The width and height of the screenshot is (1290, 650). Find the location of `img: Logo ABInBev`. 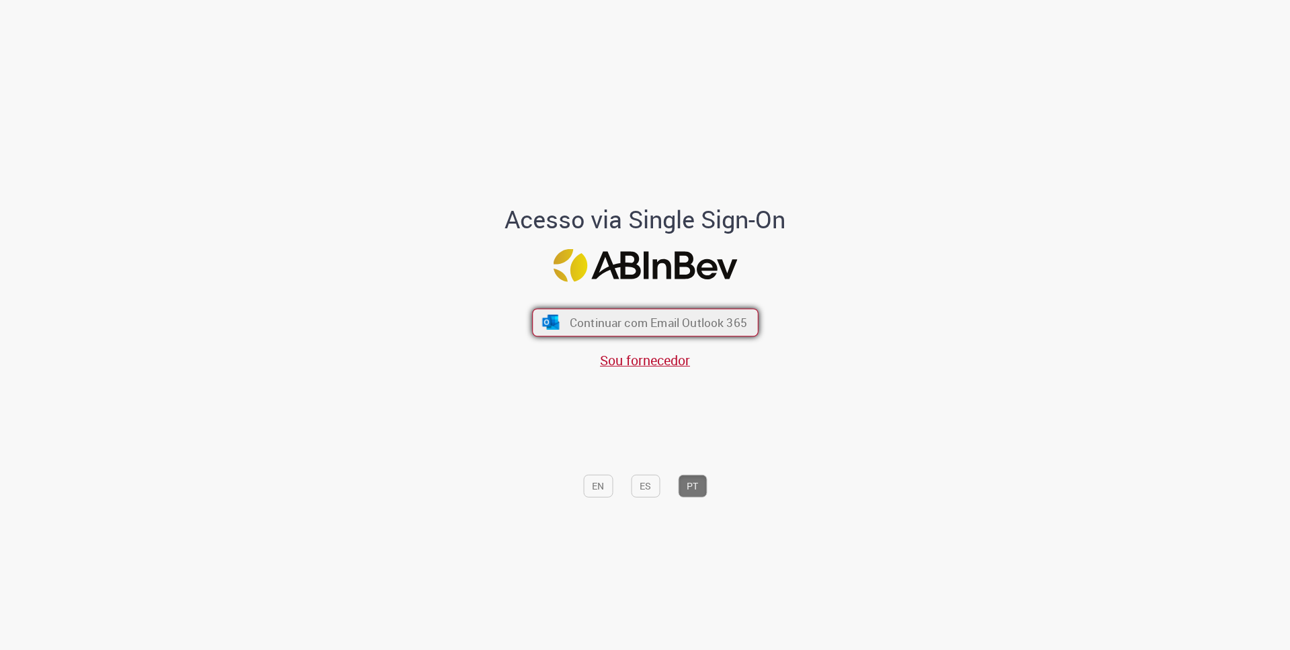

img: Logo ABInBev is located at coordinates (645, 265).